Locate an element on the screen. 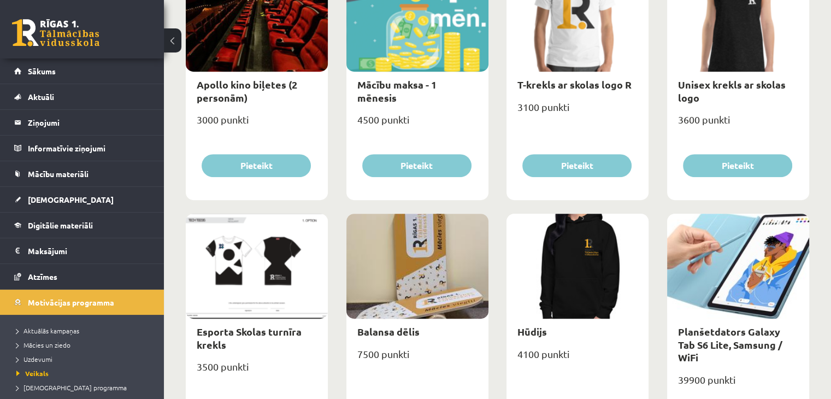  a: T-krekls ar skolas logo R is located at coordinates (574, 84).